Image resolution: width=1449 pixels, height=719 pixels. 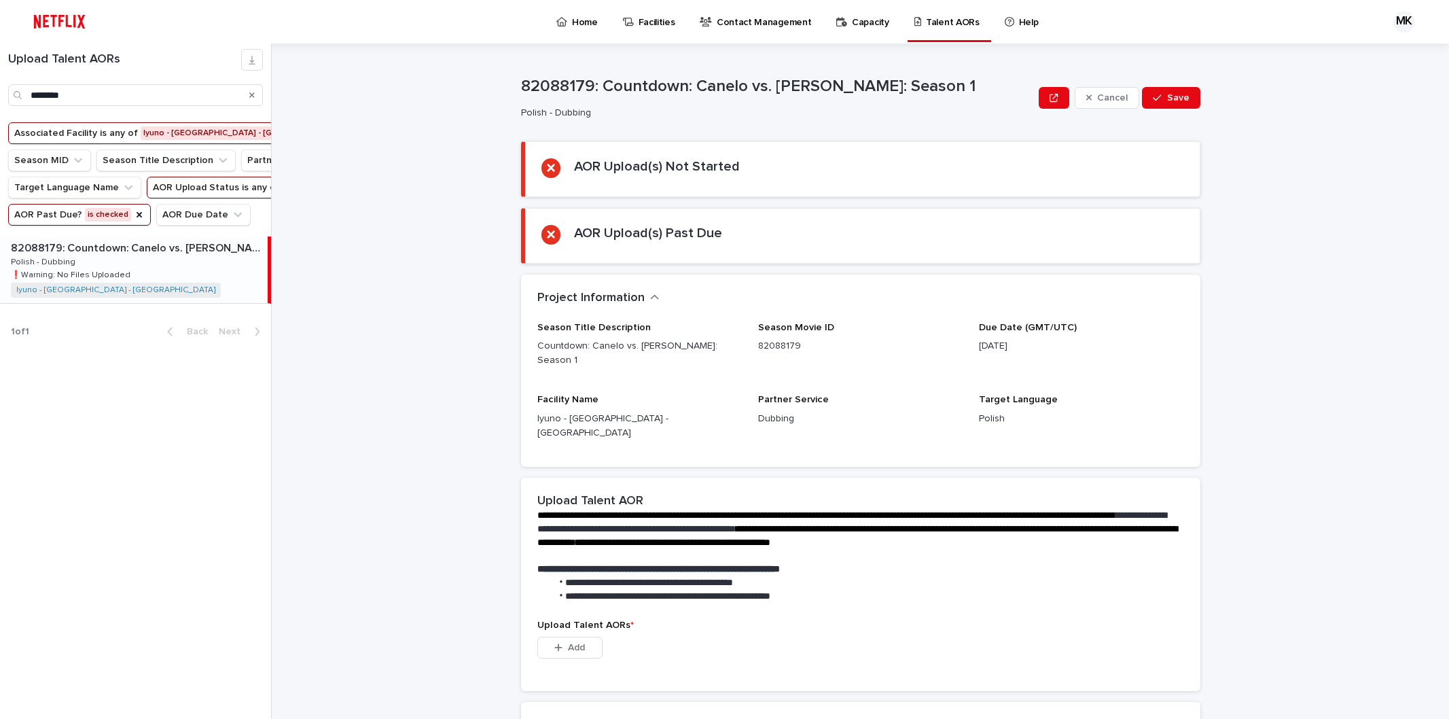 I want to click on p: 82088179, so click(x=860, y=346).